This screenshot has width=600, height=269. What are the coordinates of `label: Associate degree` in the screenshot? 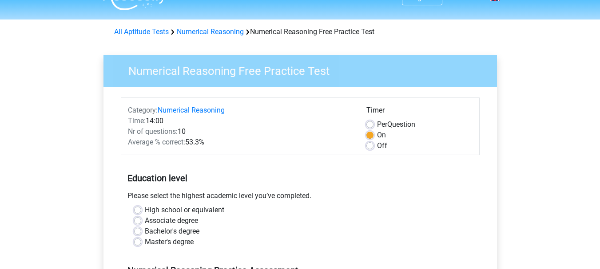 It's located at (171, 221).